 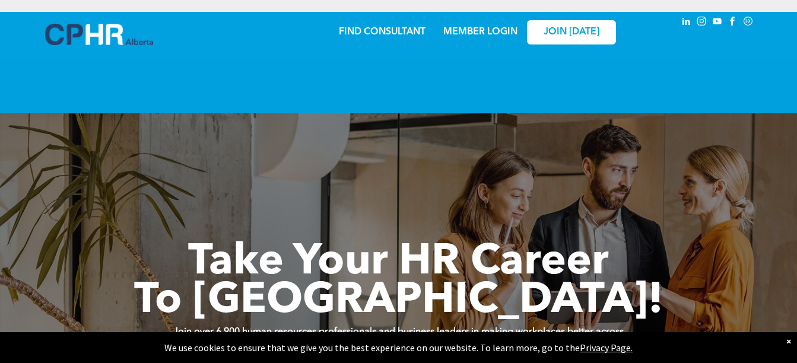 I want to click on a: facebook, so click(x=733, y=23).